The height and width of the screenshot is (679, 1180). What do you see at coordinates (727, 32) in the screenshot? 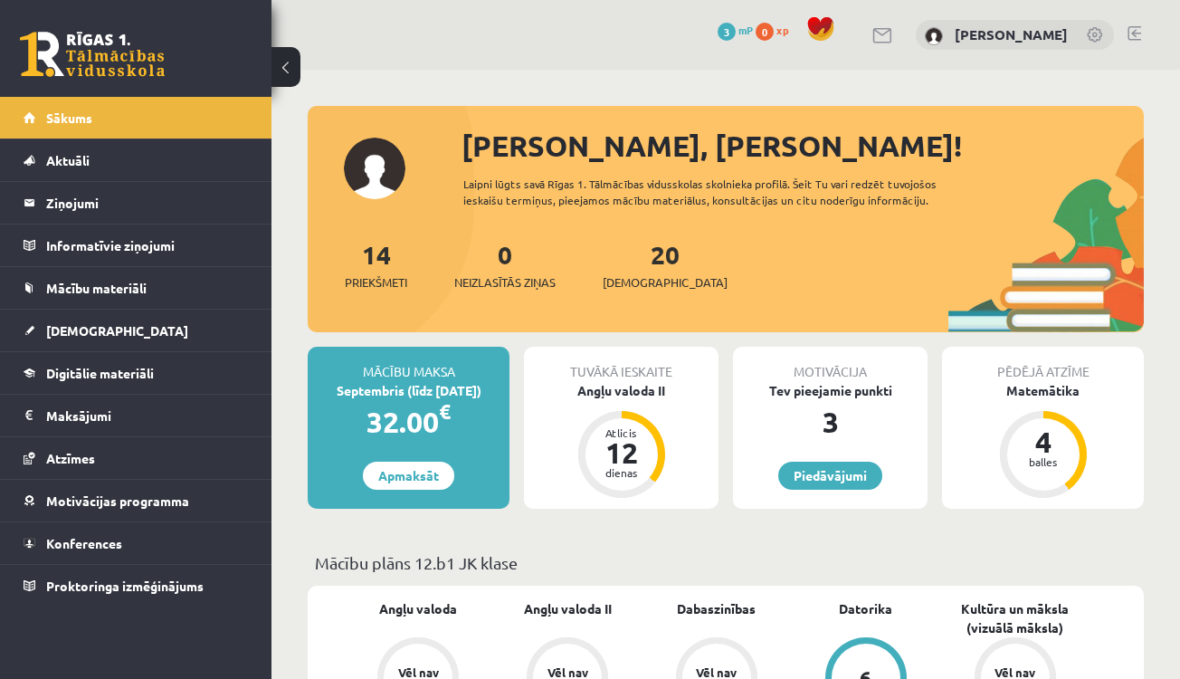
I see `span: 3` at bounding box center [727, 32].